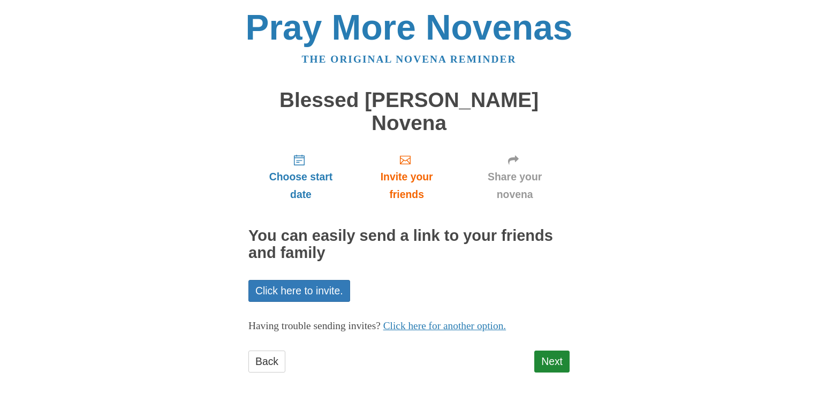  I want to click on a: Share your novena, so click(515, 177).